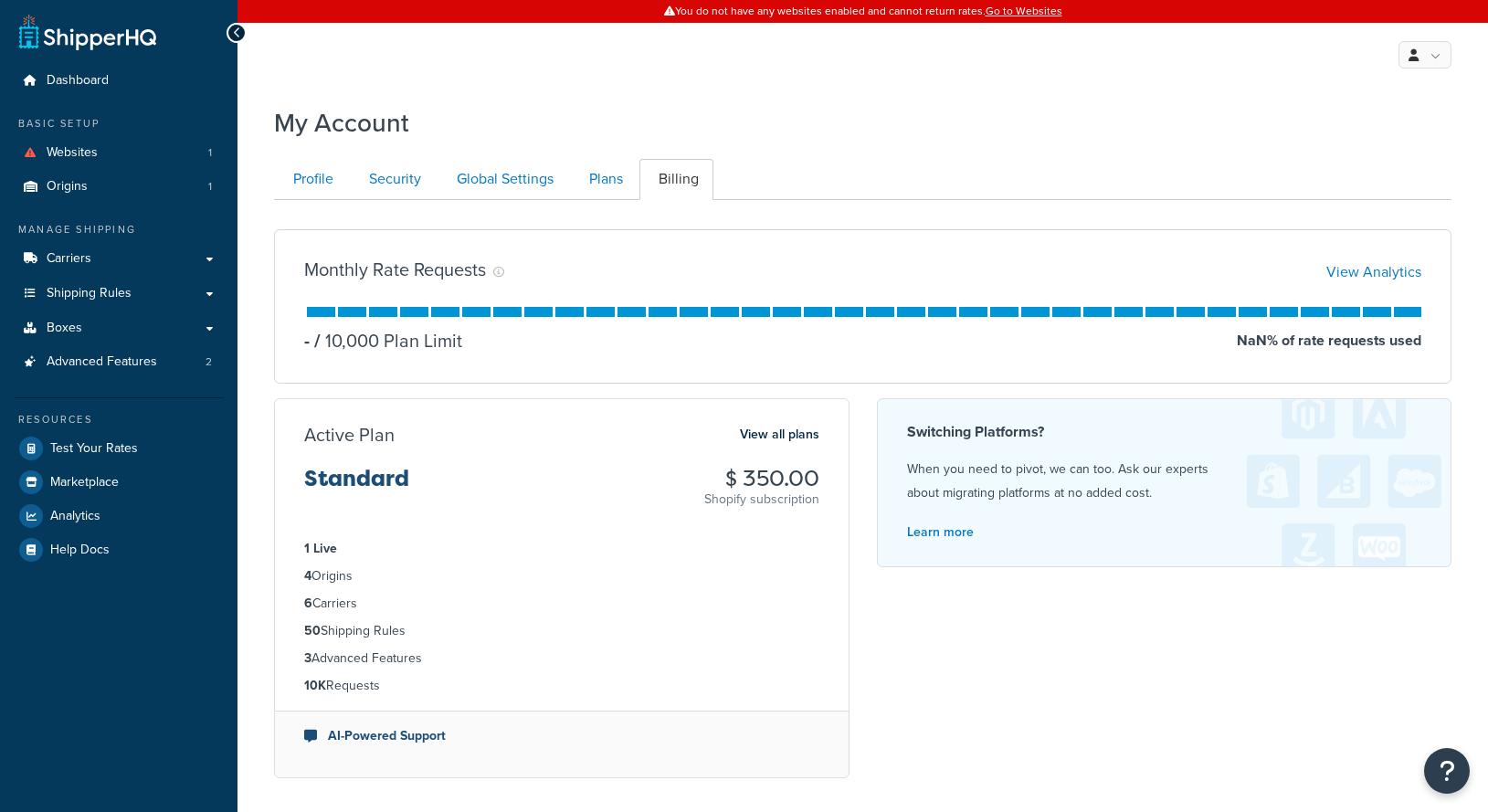 This screenshot has width=1488, height=812. Describe the element at coordinates (940, 532) in the screenshot. I see `a: Learn more` at that location.